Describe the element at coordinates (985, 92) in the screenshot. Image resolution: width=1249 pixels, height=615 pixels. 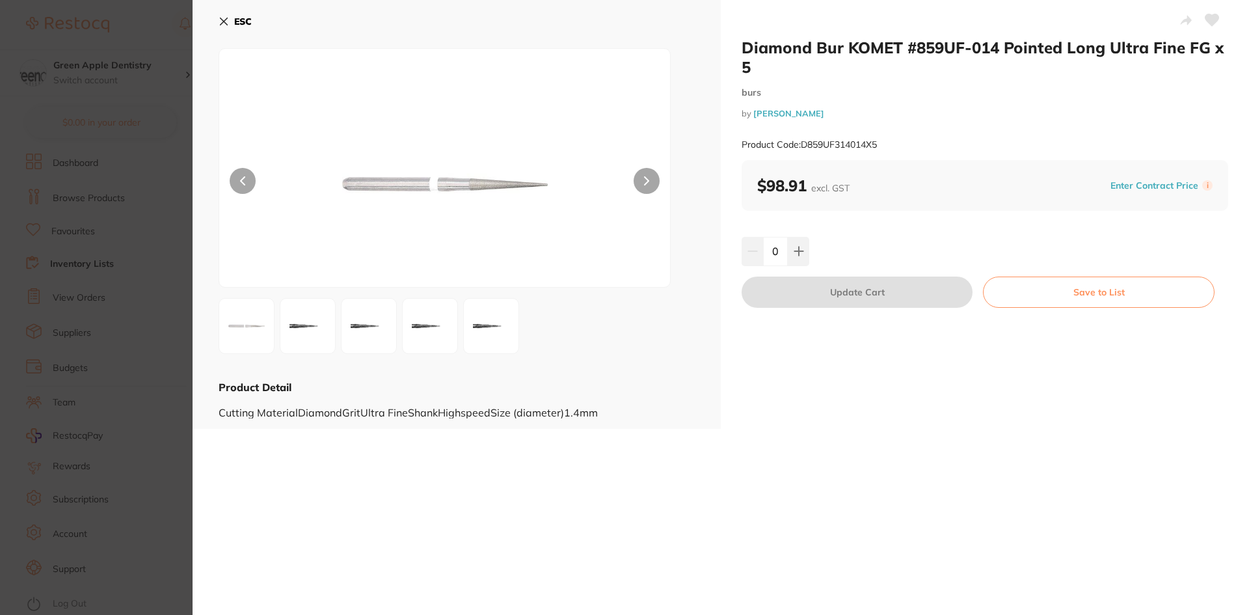
I see `small: burs` at that location.